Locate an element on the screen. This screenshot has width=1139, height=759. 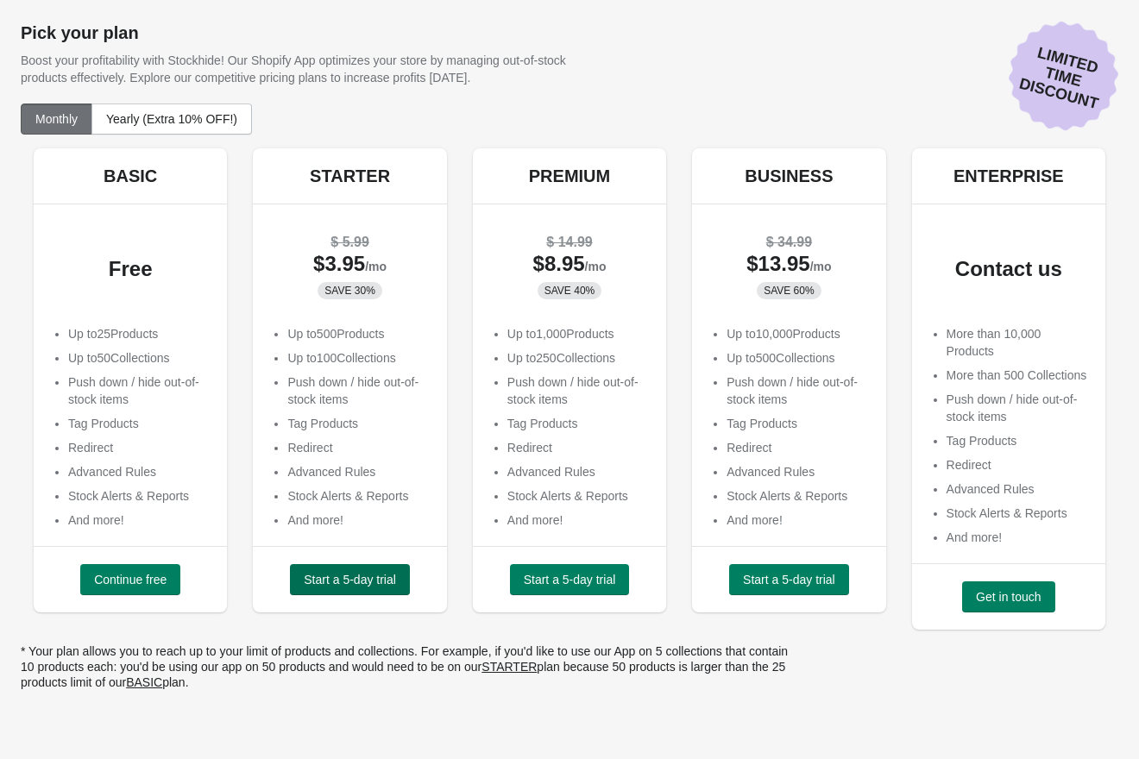
h5: ENTERPRISE is located at coordinates (1008, 176).